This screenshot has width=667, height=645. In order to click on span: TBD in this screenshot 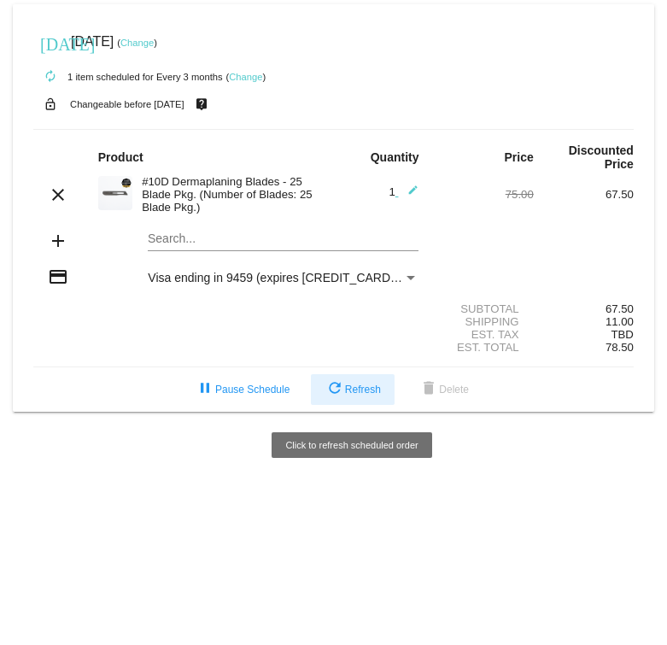, I will do `click(623, 334)`.